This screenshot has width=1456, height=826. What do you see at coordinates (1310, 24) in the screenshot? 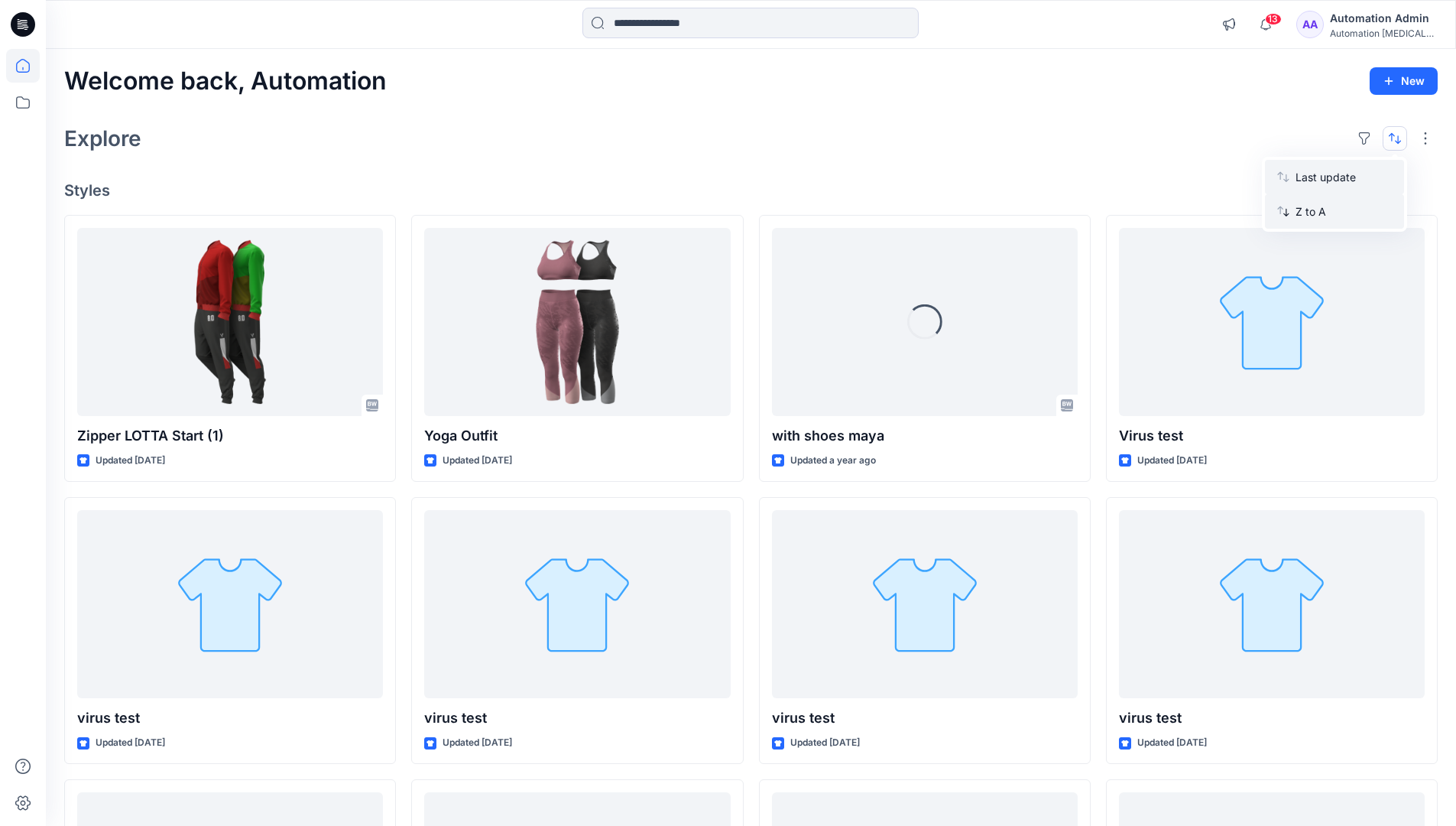
I see `div: AA` at bounding box center [1310, 24].